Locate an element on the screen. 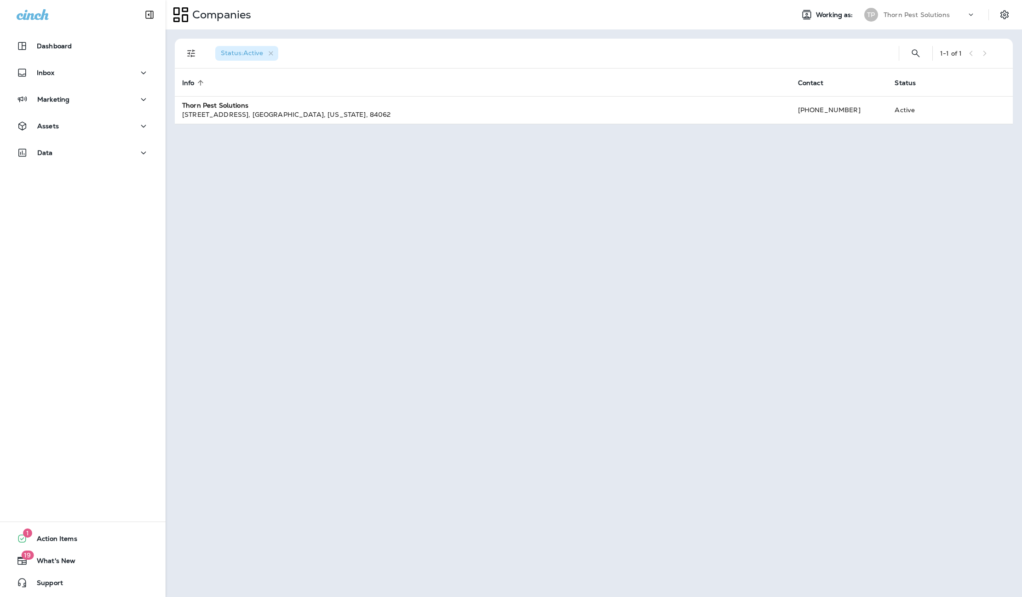  button: Filters is located at coordinates (191, 53).